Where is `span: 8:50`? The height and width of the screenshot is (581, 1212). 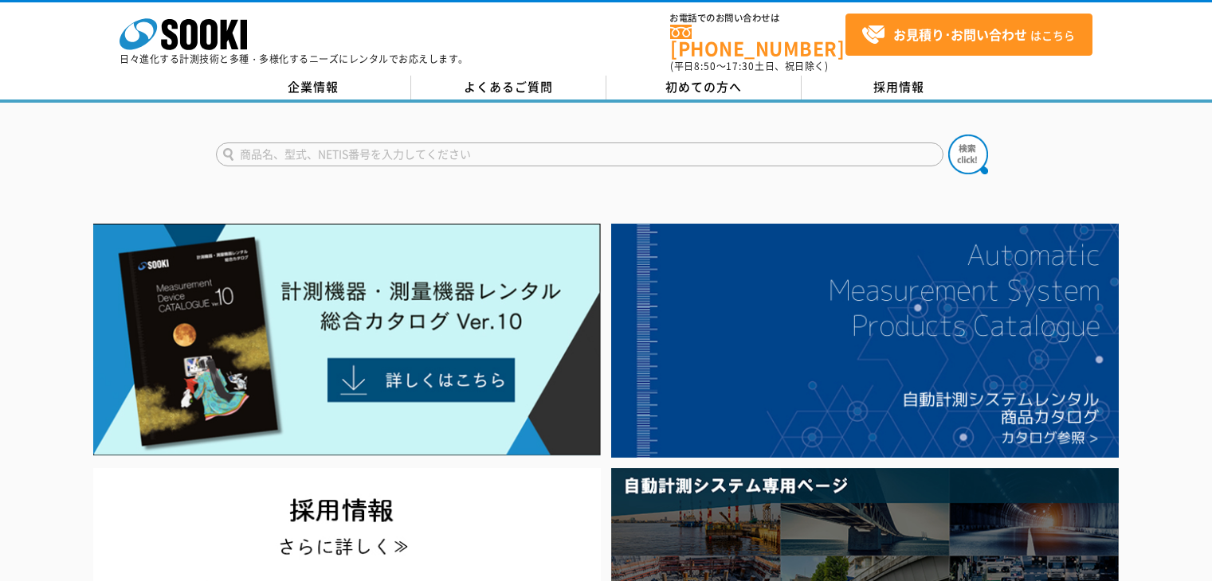
span: 8:50 is located at coordinates (705, 66).